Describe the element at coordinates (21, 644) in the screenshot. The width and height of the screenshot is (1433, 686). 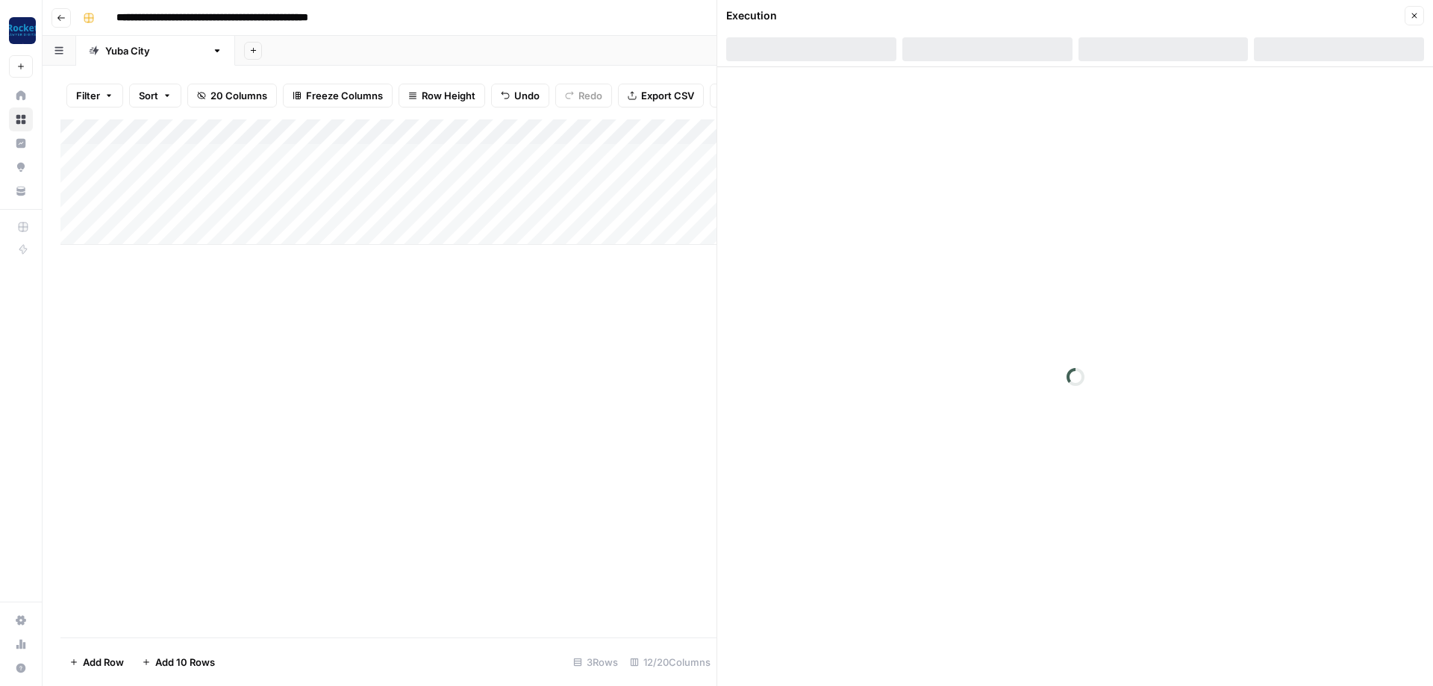
I see `a: Usage` at that location.